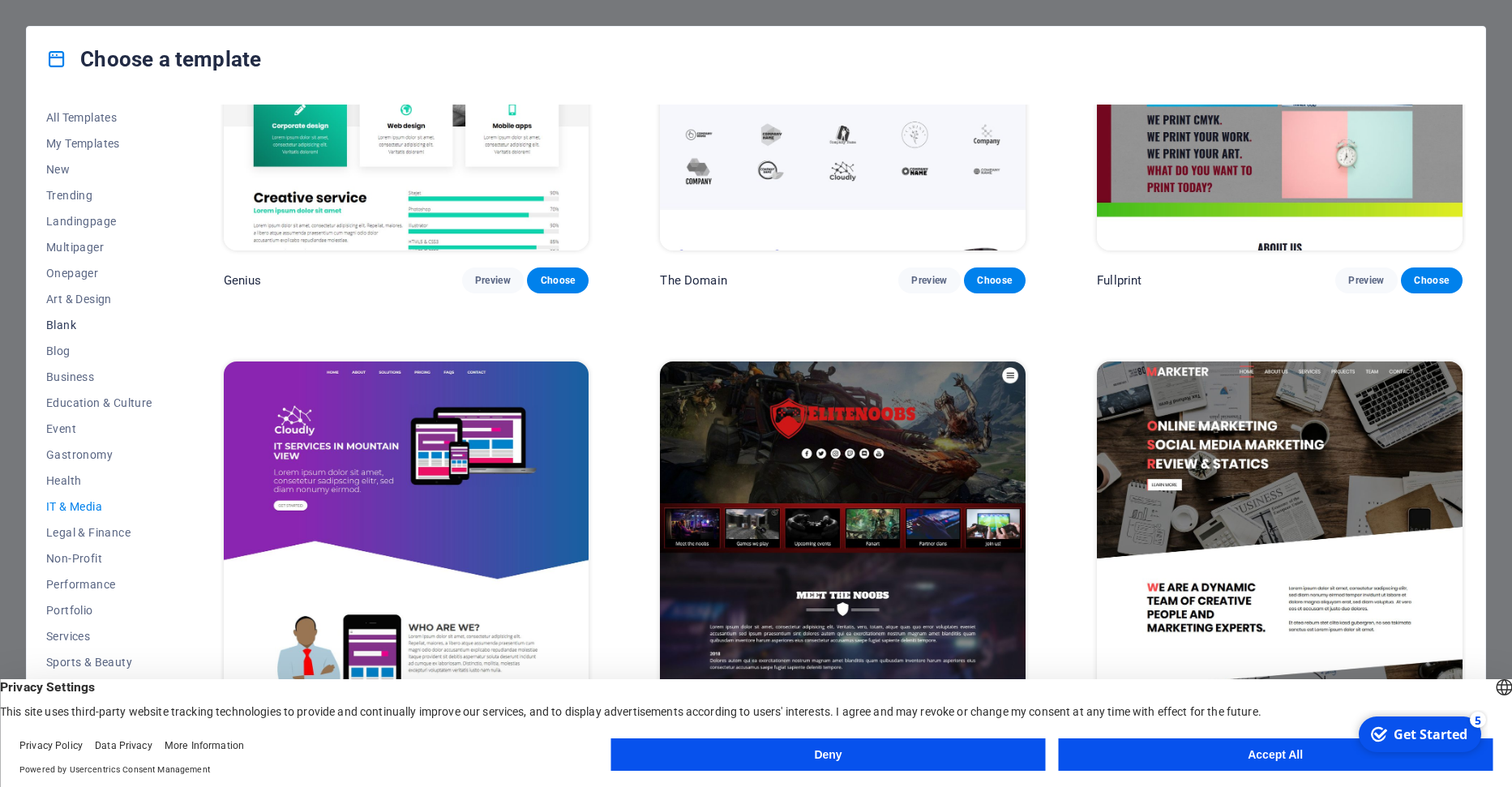  Describe the element at coordinates (99, 533) in the screenshot. I see `button: Legal & Finance` at that location.